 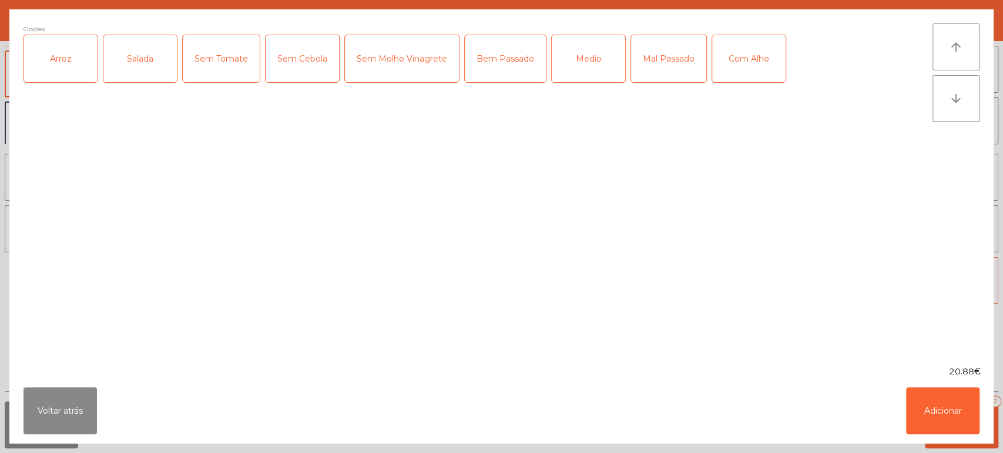 I want to click on button: Adicionar, so click(x=942, y=411).